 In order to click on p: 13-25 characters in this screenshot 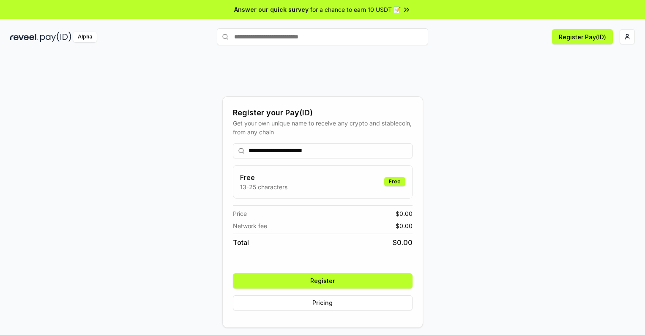, I will do `click(264, 187)`.